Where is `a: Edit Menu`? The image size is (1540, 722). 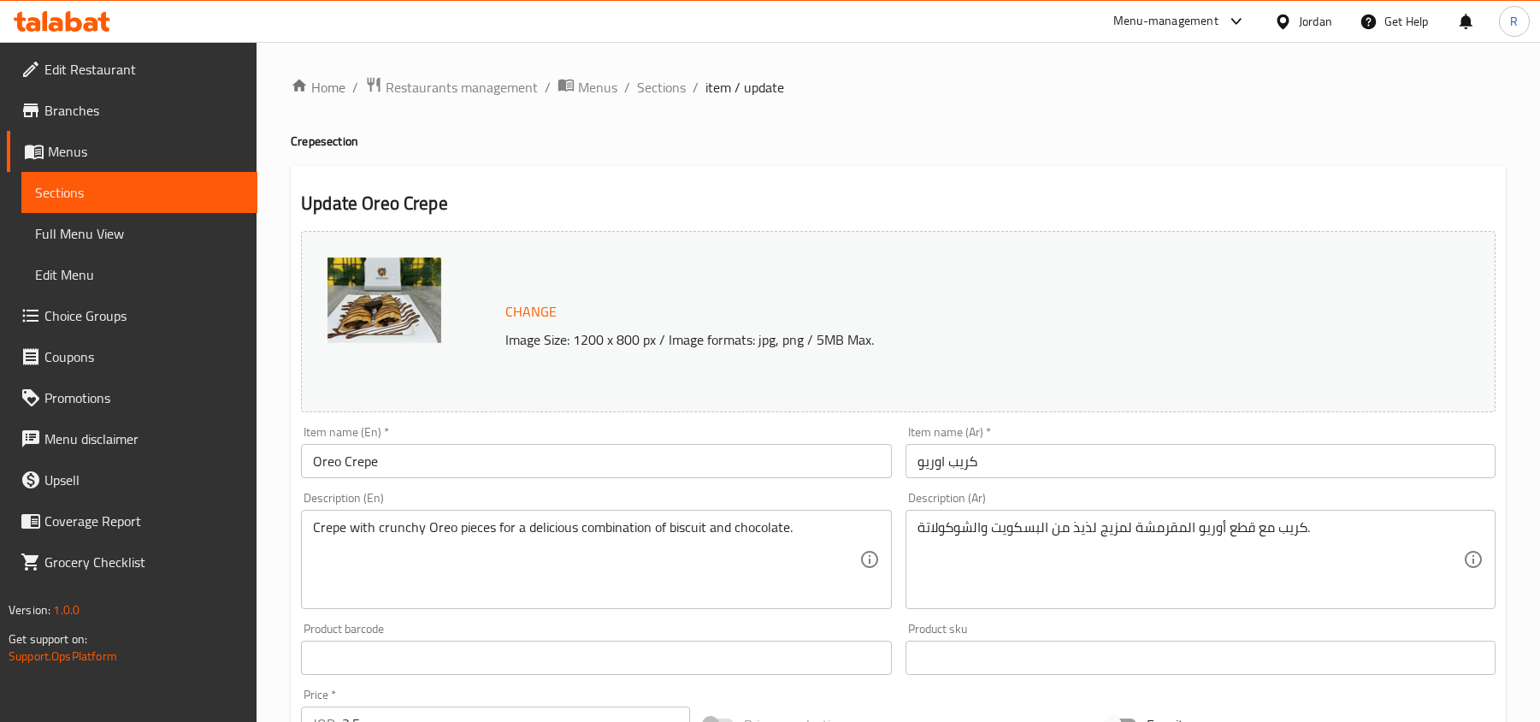
a: Edit Menu is located at coordinates (139, 274).